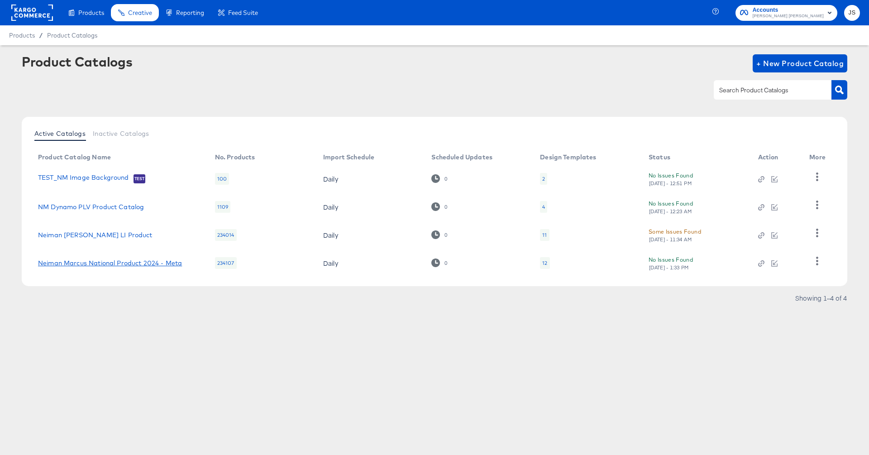 The height and width of the screenshot is (455, 869). Describe the element at coordinates (243, 13) in the screenshot. I see `span: Feed Suite` at that location.